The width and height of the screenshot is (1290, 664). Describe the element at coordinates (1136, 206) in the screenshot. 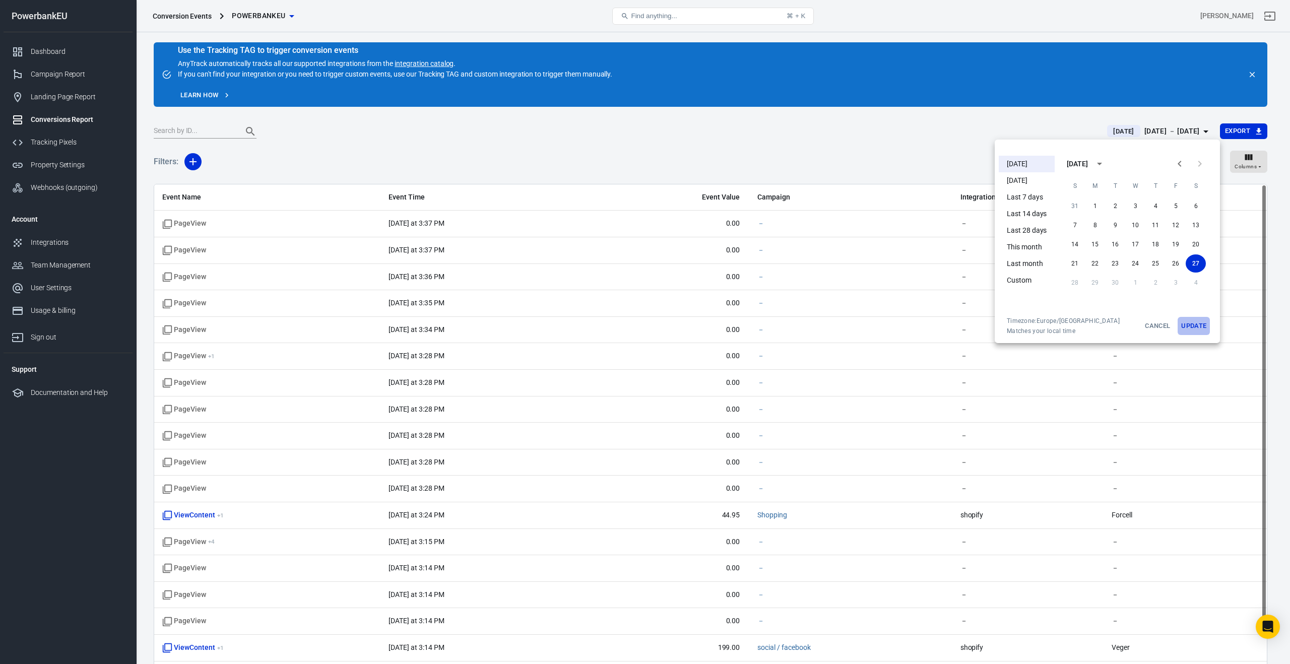

I see `button: 3` at that location.